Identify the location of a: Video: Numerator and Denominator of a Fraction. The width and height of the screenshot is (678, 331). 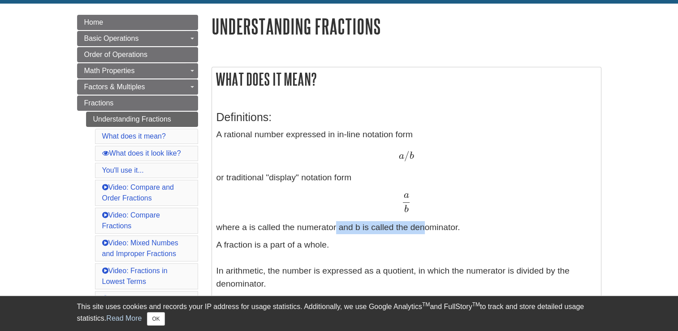
(143, 303).